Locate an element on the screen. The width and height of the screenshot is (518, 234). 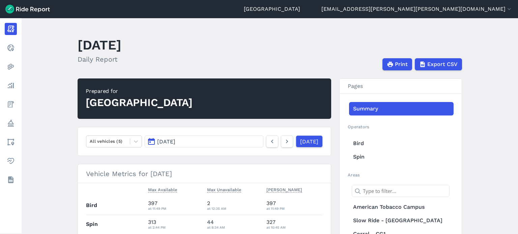
a: Policy is located at coordinates (11, 123).